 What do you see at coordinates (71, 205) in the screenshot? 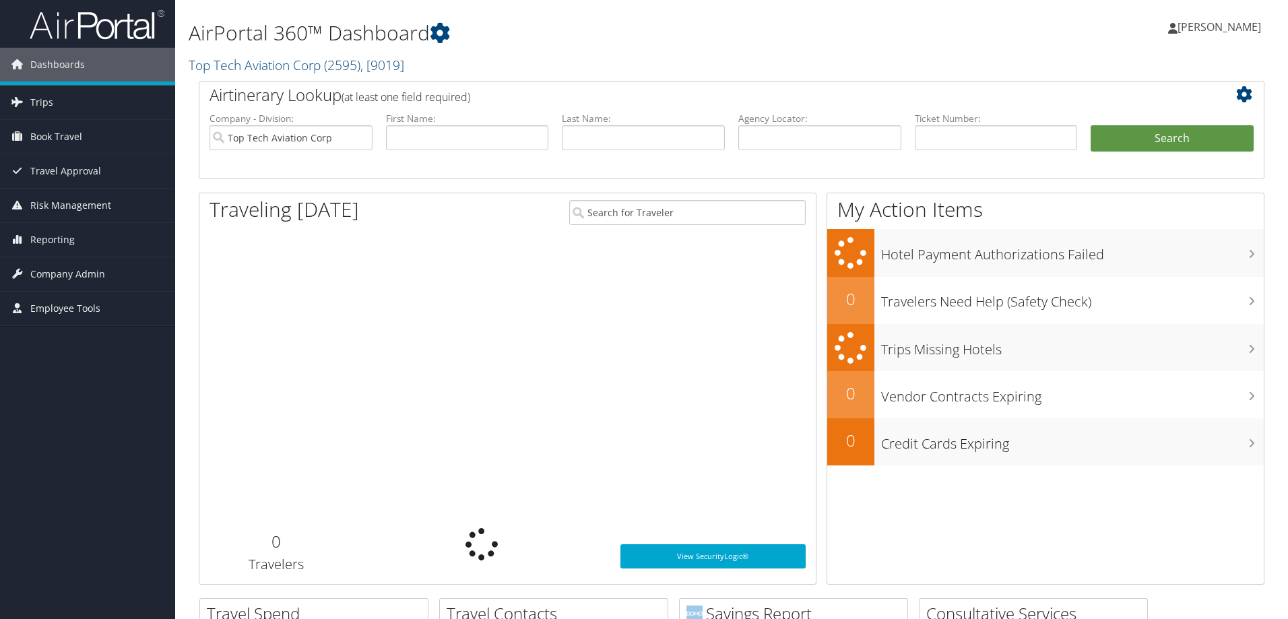
I see `span: Risk Management` at bounding box center [71, 205].